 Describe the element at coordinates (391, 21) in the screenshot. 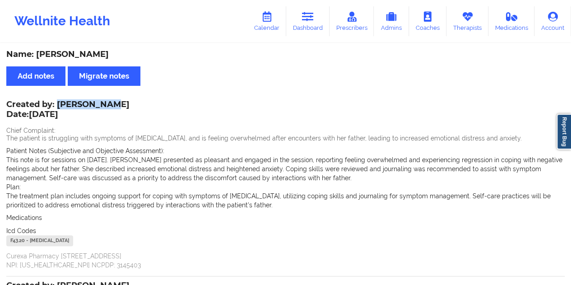

I see `a: Admins` at that location.